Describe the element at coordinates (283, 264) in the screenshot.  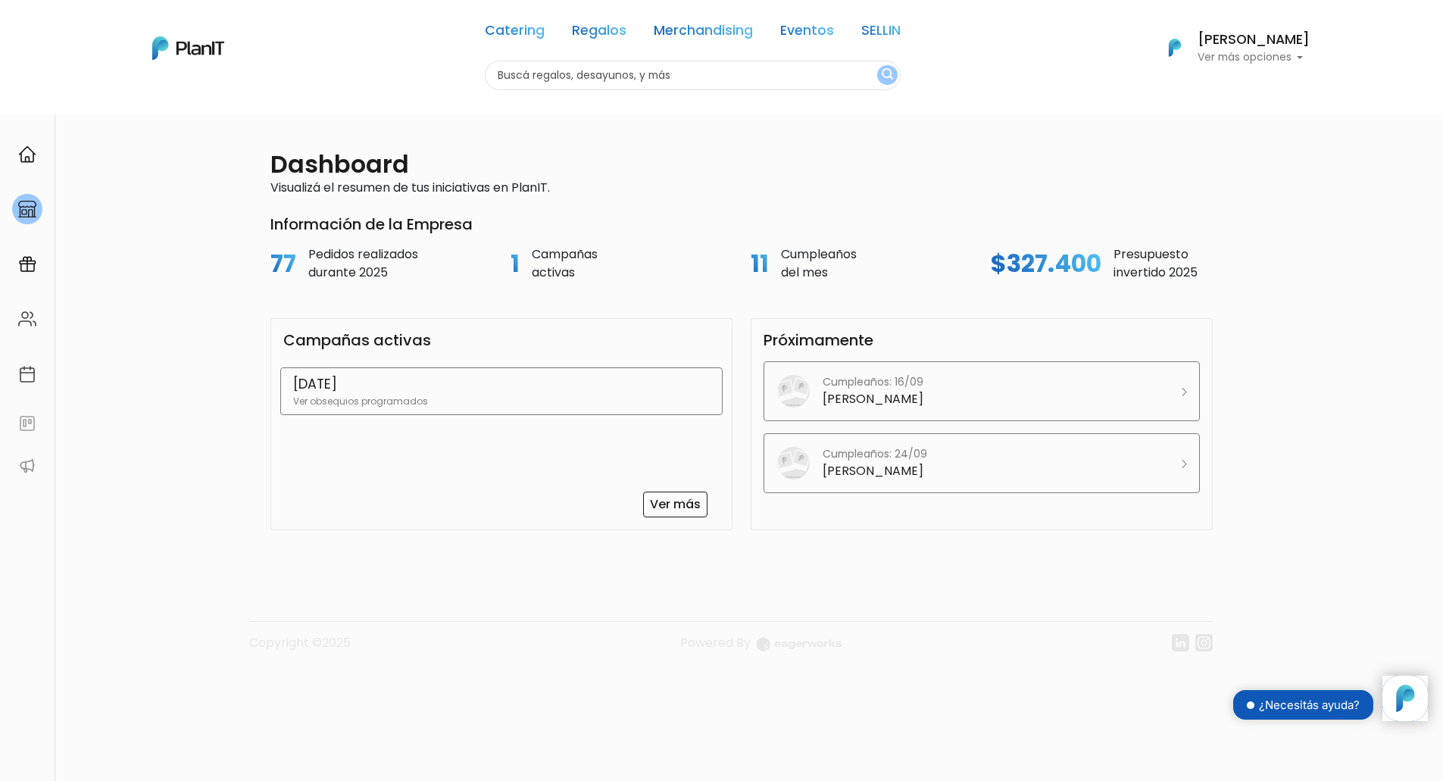
I see `h2: 77` at that location.